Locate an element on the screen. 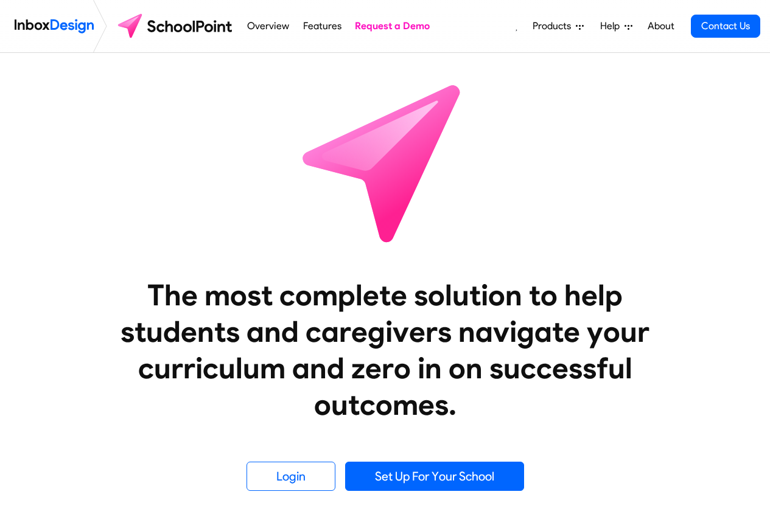 This screenshot has height=531, width=770. a: Features is located at coordinates (322, 26).